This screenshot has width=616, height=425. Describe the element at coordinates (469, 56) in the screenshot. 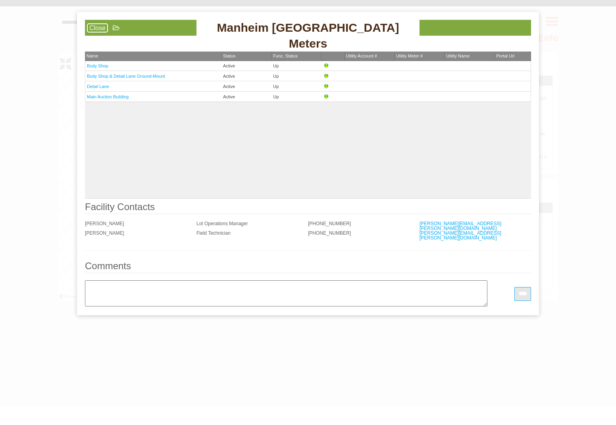

I see `th: Utility Name` at that location.